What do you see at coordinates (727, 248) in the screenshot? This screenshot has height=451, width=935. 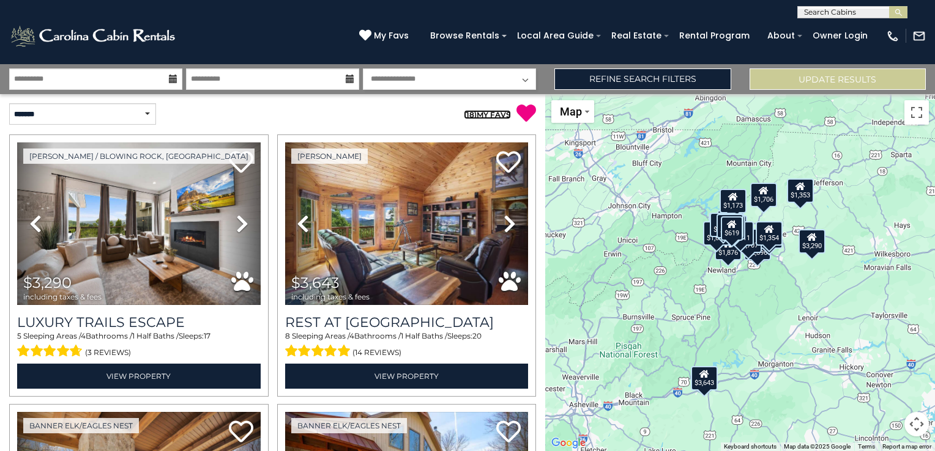 I see `div: $1,876` at bounding box center [727, 248].